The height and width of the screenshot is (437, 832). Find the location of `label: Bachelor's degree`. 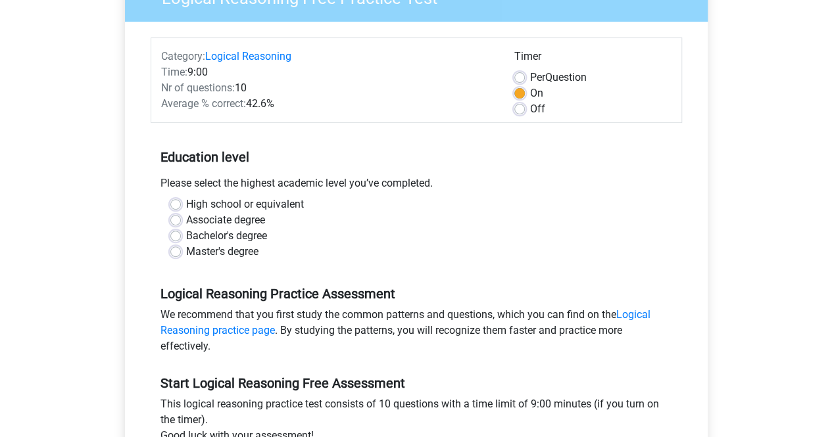

label: Bachelor's degree is located at coordinates (226, 236).